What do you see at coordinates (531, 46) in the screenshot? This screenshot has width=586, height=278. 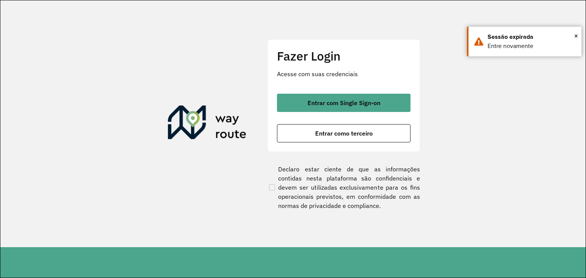 I see `div: Entre novamente` at bounding box center [531, 46].